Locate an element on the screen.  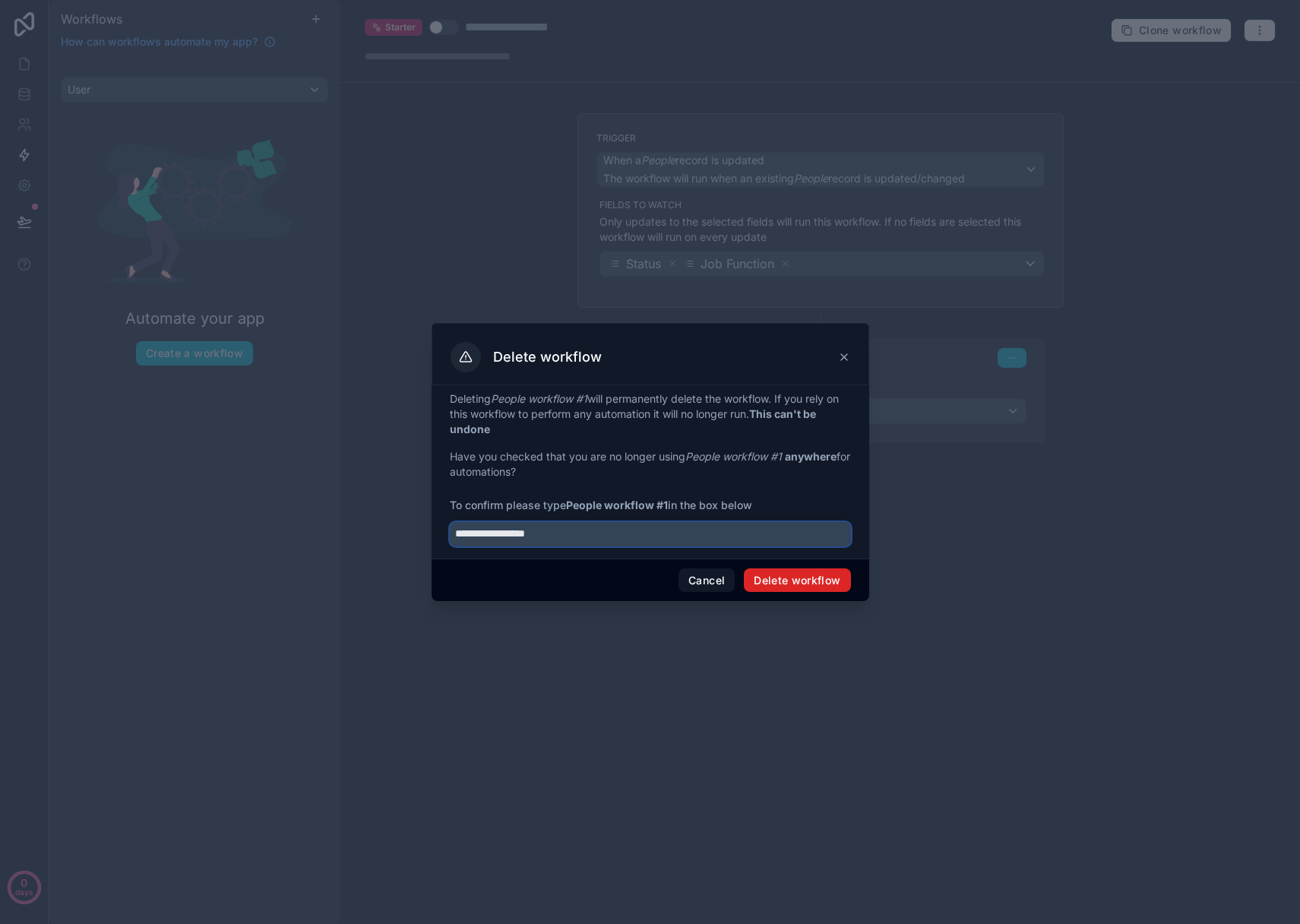
p: Have you checked that you are no longer using for automations? is located at coordinates (650, 465).